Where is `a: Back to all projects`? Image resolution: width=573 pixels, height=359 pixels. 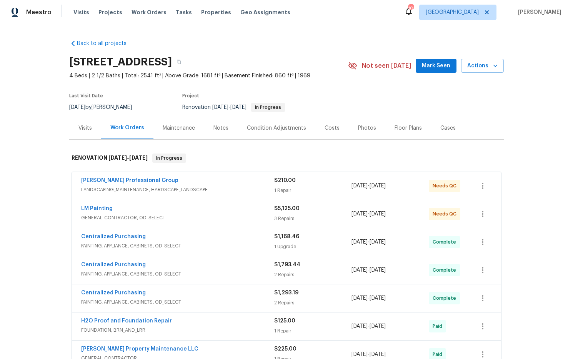
a: Back to all projects is located at coordinates (106, 43).